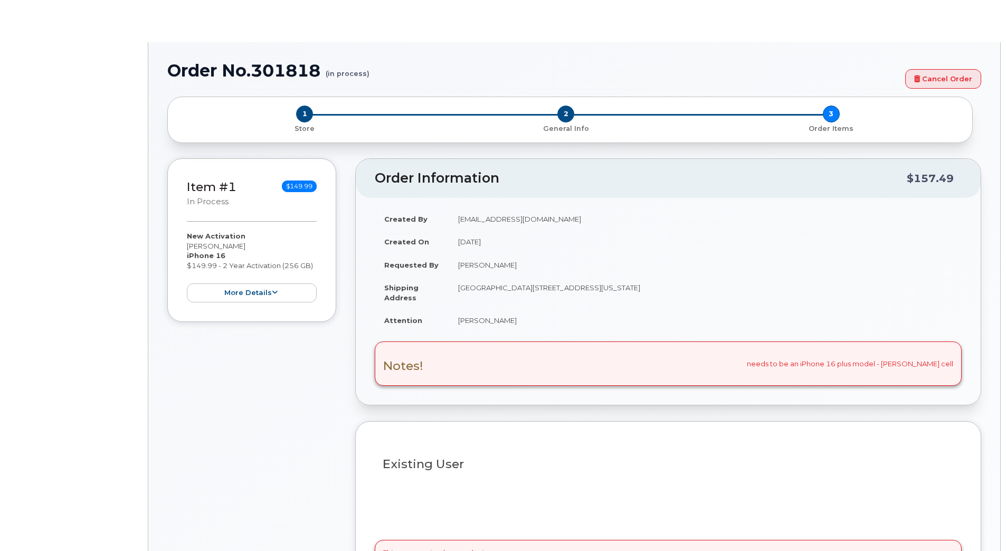  What do you see at coordinates (566, 114) in the screenshot?
I see `span: 2` at bounding box center [566, 114].